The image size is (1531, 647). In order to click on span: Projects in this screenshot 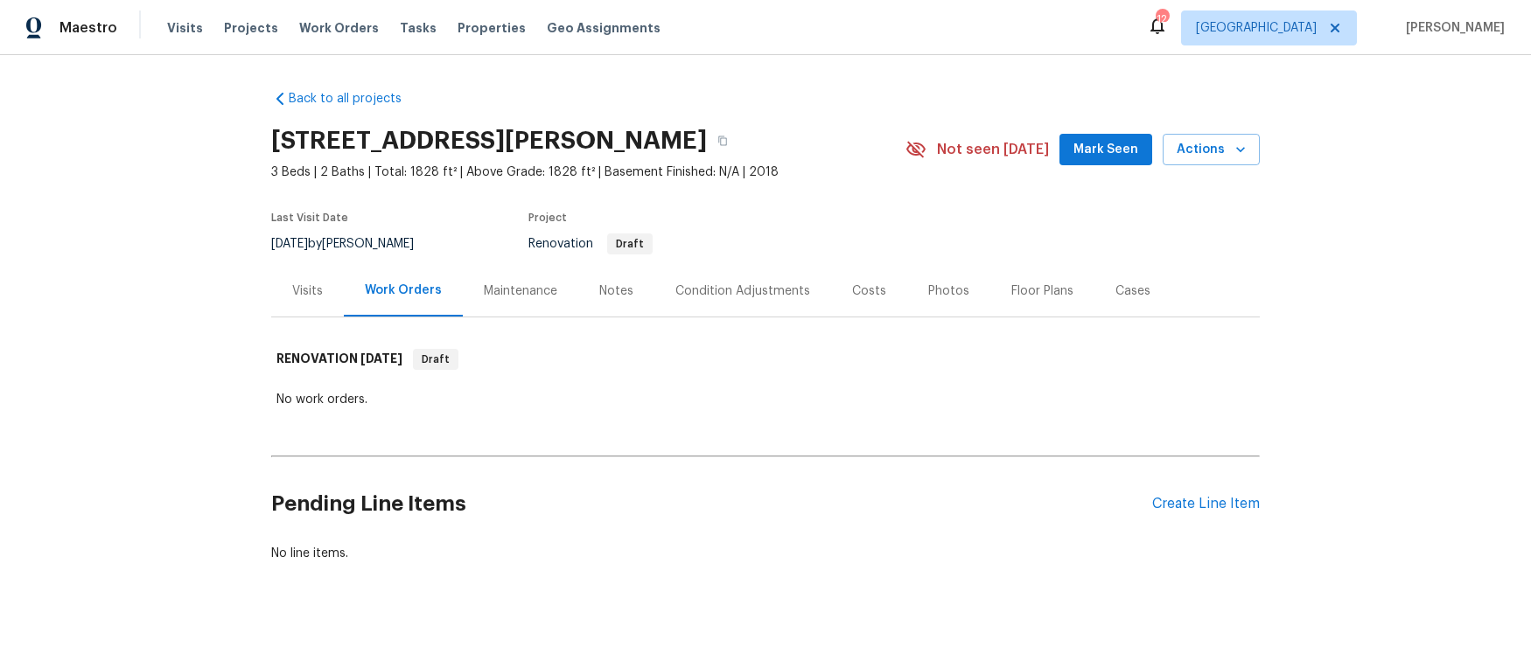, I will do `click(251, 28)`.